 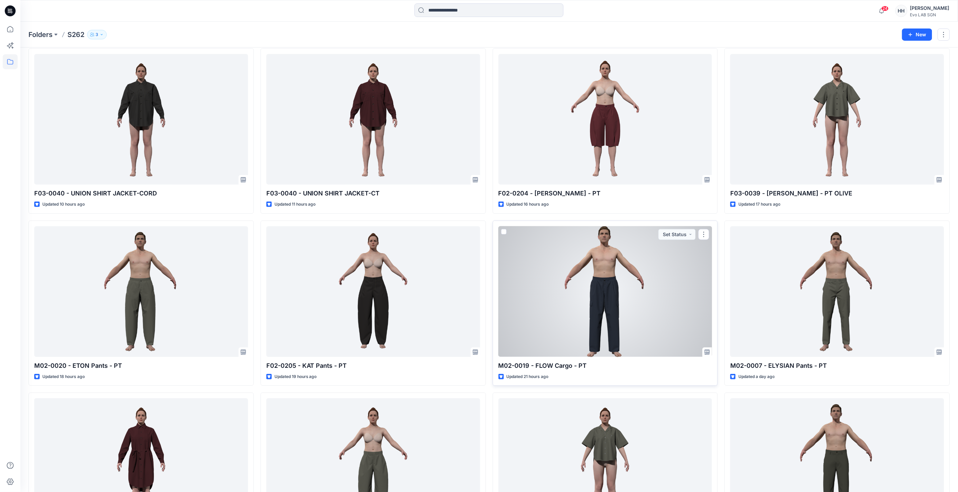 What do you see at coordinates (886, 8) in the screenshot?
I see `span: 24` at bounding box center [886, 8].